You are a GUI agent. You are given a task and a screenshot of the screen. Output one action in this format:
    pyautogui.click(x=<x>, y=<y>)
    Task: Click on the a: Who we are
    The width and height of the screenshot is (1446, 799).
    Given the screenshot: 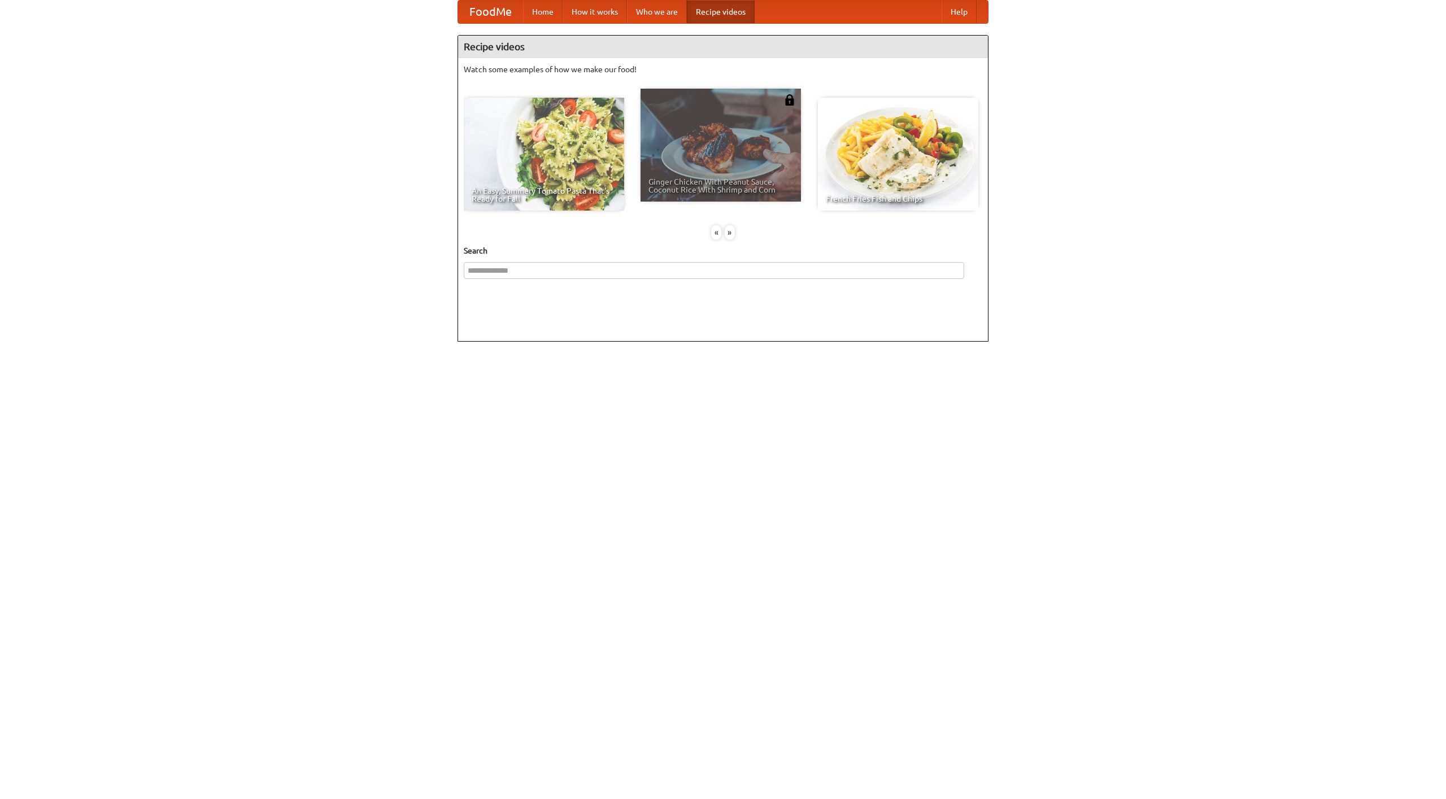 What is the action you would take?
    pyautogui.click(x=657, y=12)
    